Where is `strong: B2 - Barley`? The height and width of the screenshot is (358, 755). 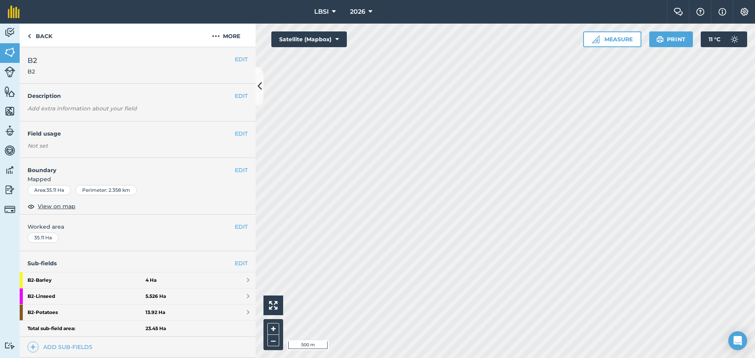 strong: B2 - Barley is located at coordinates (87, 280).